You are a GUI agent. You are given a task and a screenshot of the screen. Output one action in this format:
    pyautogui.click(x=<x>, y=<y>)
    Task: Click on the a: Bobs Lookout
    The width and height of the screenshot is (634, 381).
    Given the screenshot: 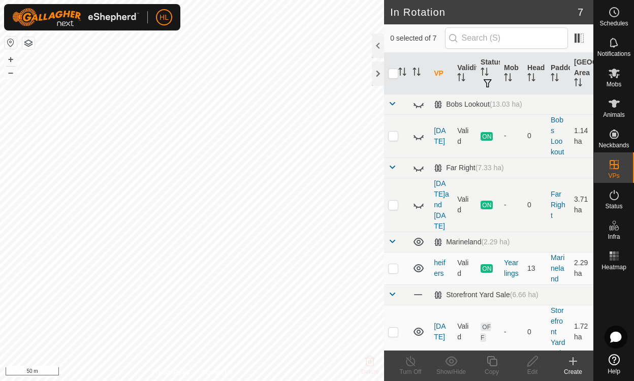 What is the action you would take?
    pyautogui.click(x=557, y=136)
    